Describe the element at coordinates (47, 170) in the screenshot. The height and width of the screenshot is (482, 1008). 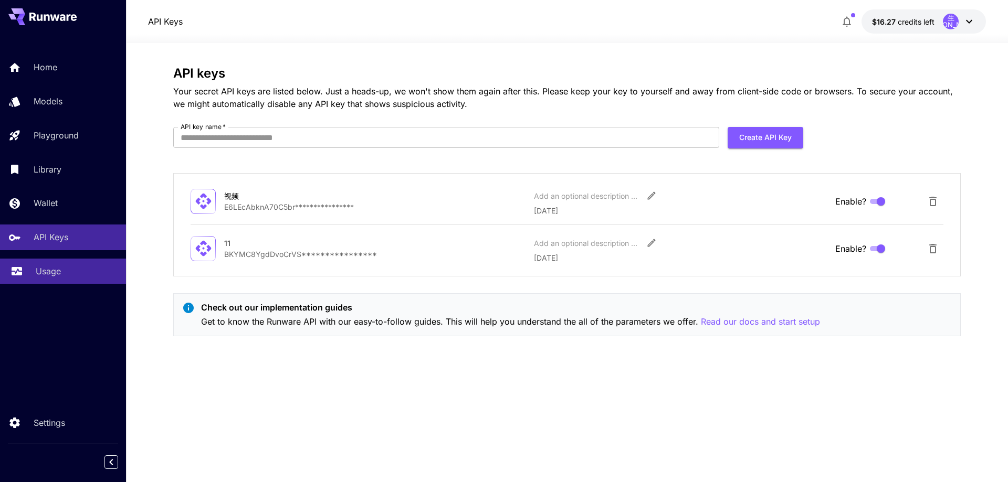
I see `p: Library` at that location.